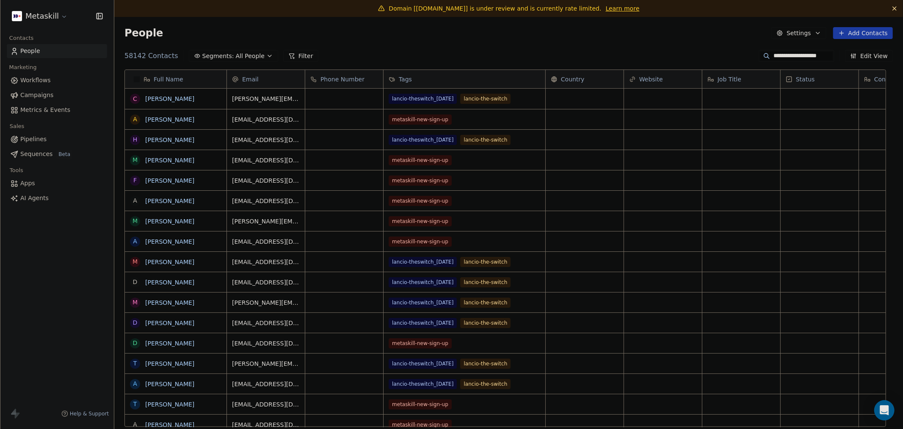 This screenshot has width=903, height=429. I want to click on span: Campaigns, so click(37, 95).